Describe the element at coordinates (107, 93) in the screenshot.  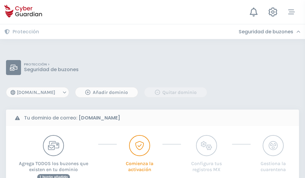
I see `div: Añadir dominio` at that location.